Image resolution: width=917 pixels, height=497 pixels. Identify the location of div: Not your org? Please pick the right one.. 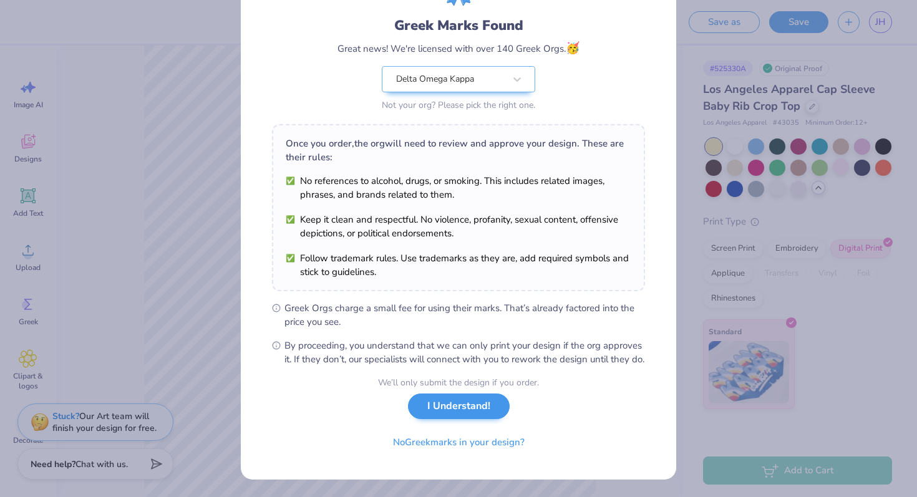
(459, 105).